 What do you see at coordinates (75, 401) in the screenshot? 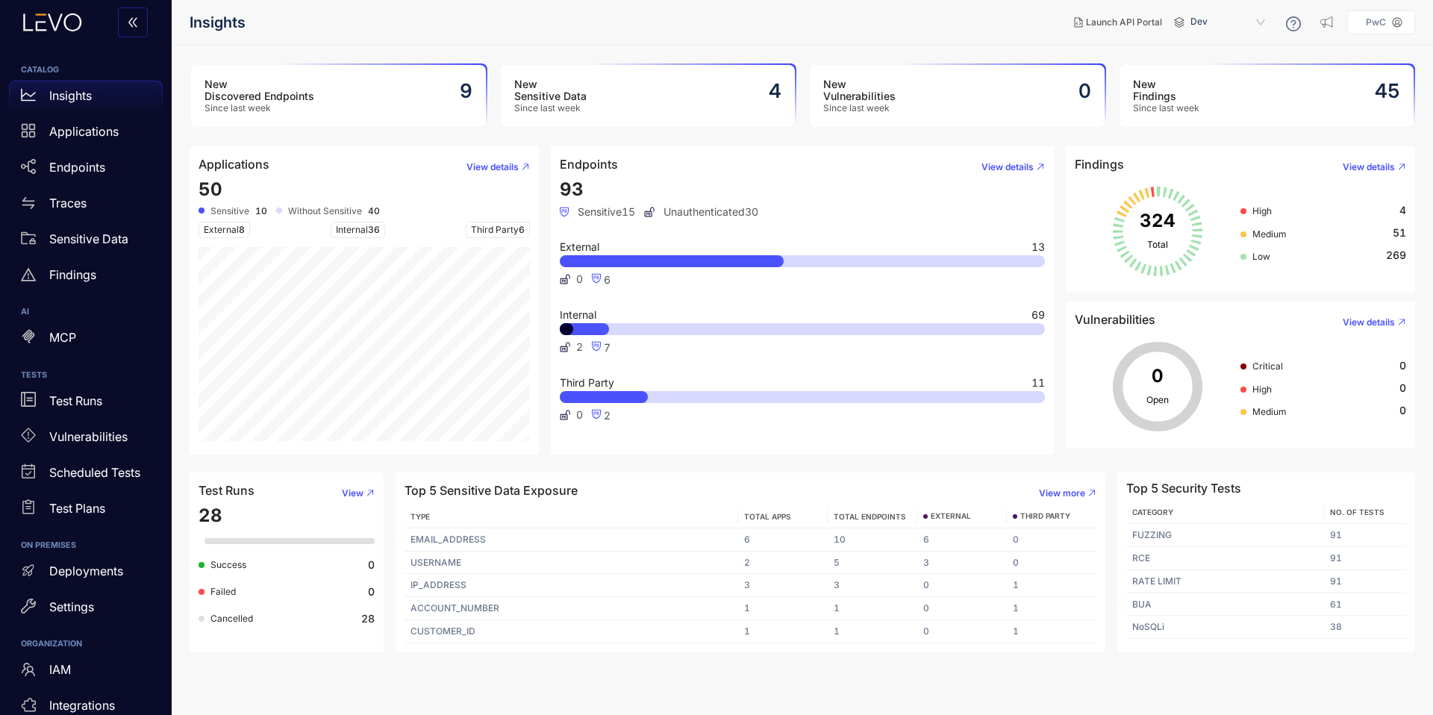
I see `p: Test Runs` at bounding box center [75, 401].